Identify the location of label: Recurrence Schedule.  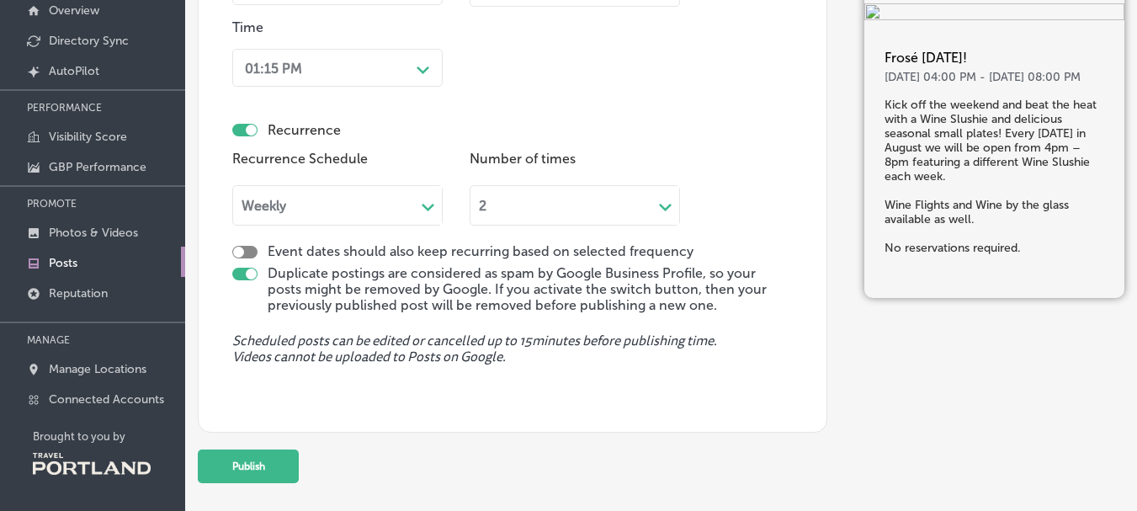
(337, 158).